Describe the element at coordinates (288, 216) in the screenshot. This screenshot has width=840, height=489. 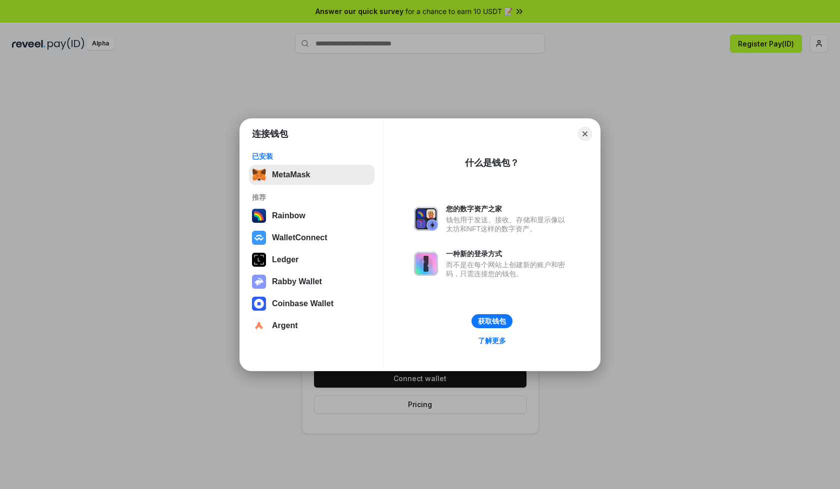
I see `div: Rainbow` at that location.